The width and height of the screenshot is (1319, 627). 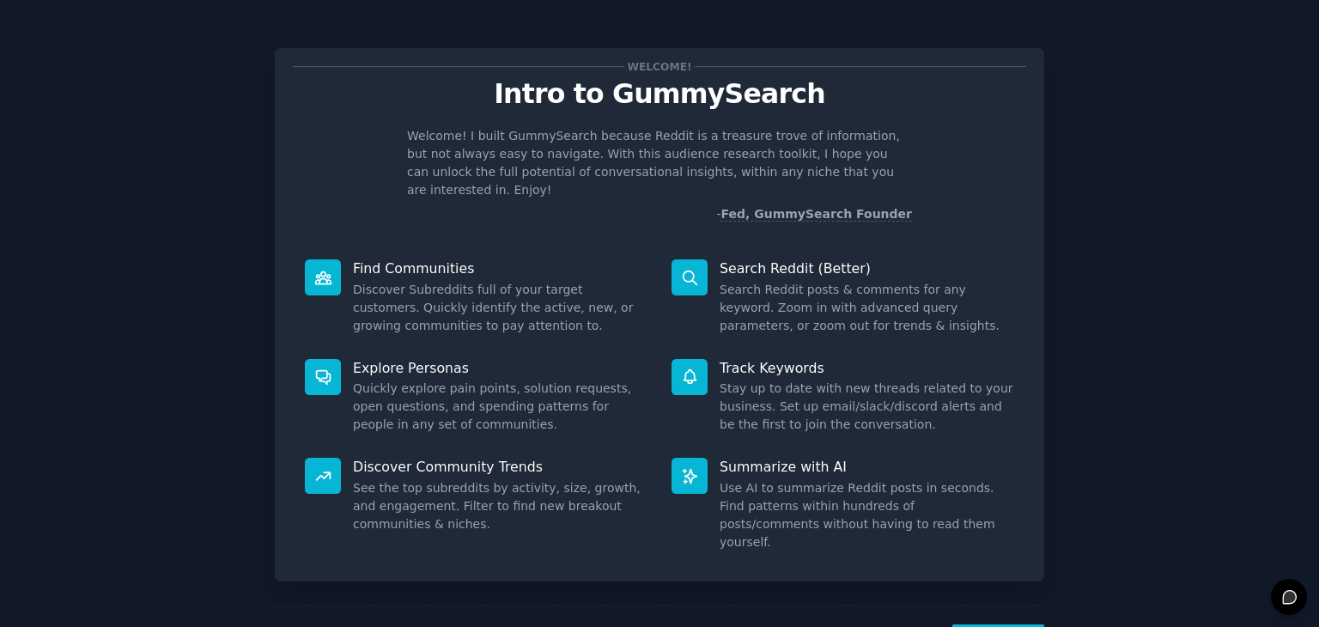 What do you see at coordinates (500, 506) in the screenshot?
I see `dd: See the top subreddits by activity, size, growth, and engagement. Filter to find new breakout com...` at bounding box center [500, 506].